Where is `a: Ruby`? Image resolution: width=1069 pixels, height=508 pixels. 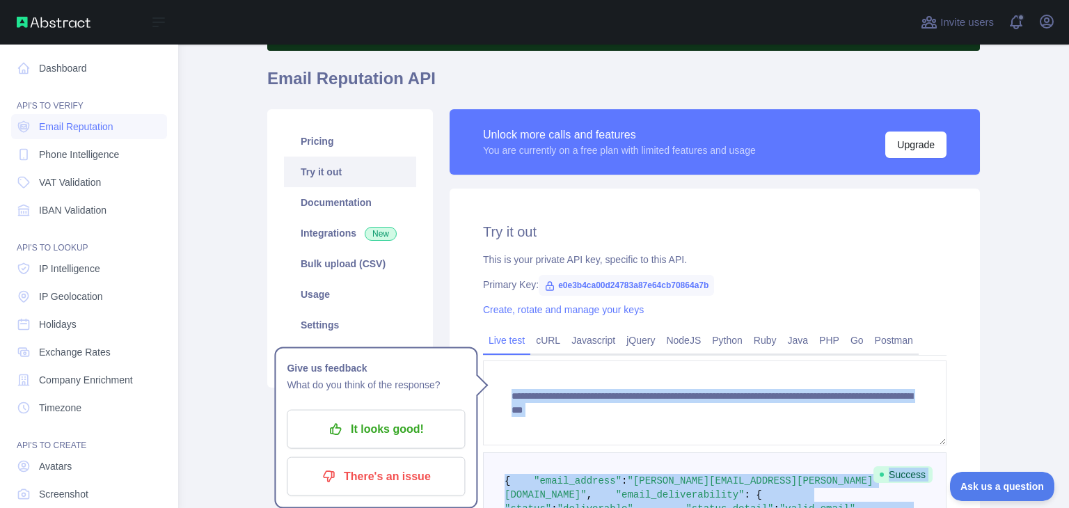
a: Ruby is located at coordinates (765, 340).